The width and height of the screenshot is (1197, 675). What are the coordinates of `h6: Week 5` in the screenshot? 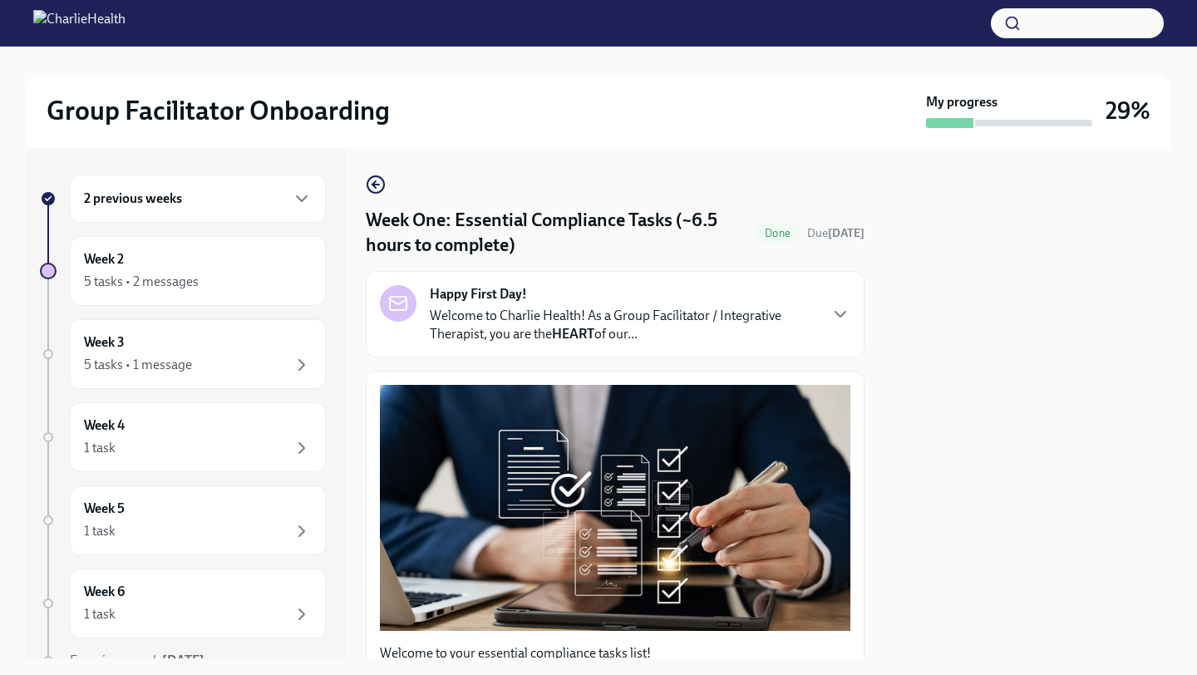 It's located at (104, 509).